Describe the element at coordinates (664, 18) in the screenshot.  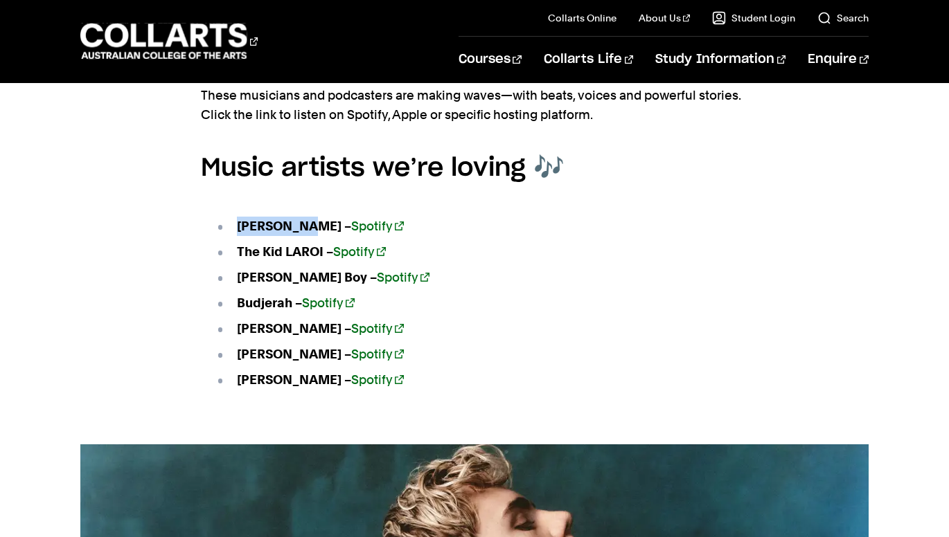
I see `a: About Us` at that location.